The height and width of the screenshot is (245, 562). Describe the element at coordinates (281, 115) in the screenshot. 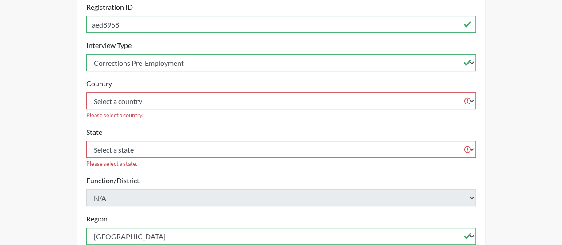

I see `div: Please select a country.` at that location.